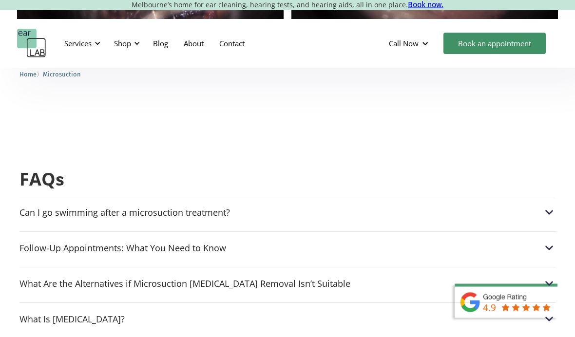  What do you see at coordinates (287, 213) in the screenshot?
I see `div: Can I go swimming after a microsuction treatment?Can I go swimming after a microsuction treatment?` at bounding box center [287, 213].